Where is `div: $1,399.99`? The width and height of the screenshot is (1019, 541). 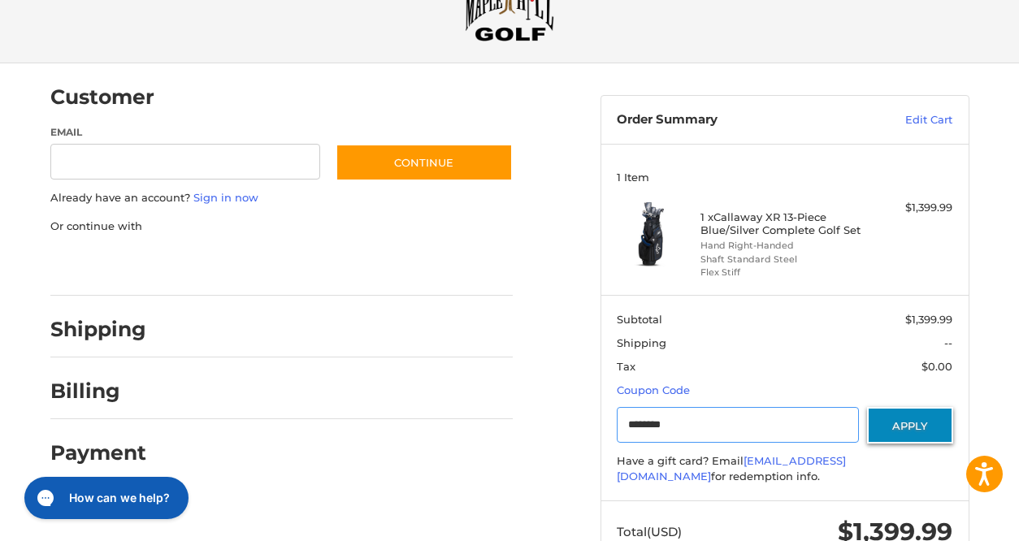
div: $1,399.99 is located at coordinates (910, 208).